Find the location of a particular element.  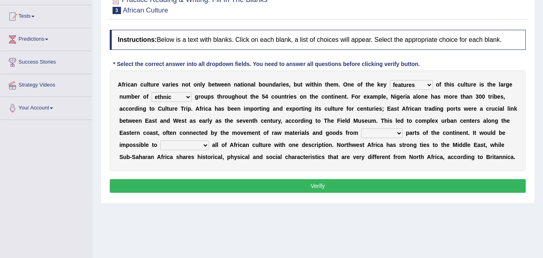

b: k is located at coordinates (379, 84).